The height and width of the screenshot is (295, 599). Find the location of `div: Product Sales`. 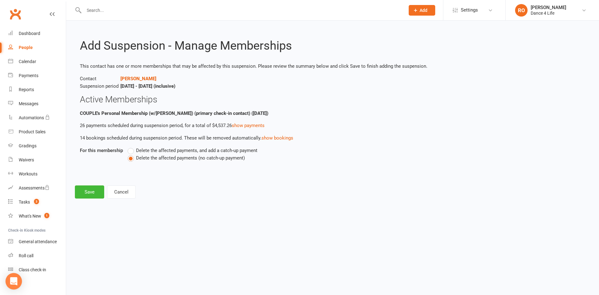

div: Product Sales is located at coordinates (32, 132).